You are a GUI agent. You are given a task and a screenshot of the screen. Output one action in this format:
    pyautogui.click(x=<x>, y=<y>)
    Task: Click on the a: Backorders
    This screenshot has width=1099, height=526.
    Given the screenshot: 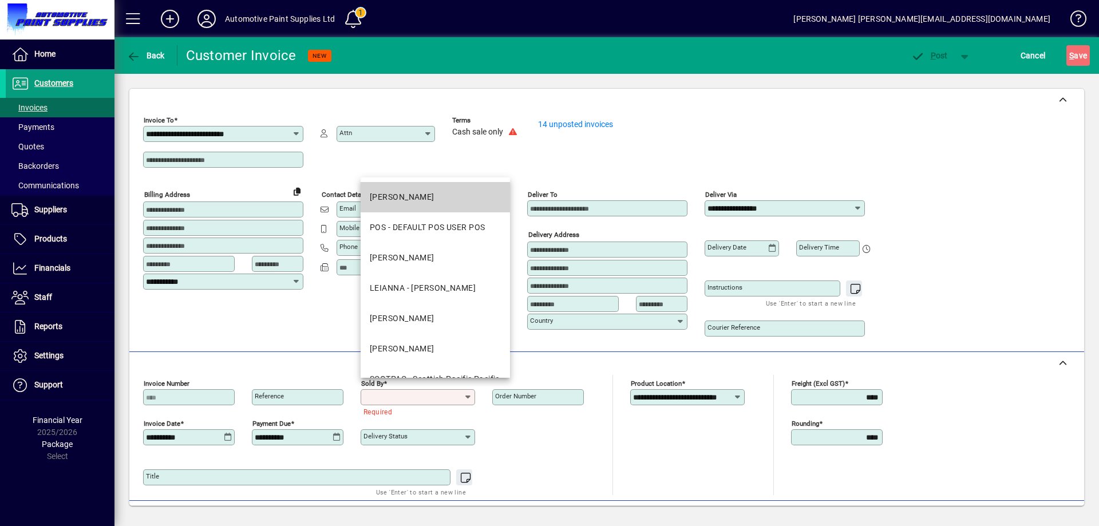 What is the action you would take?
    pyautogui.click(x=60, y=166)
    